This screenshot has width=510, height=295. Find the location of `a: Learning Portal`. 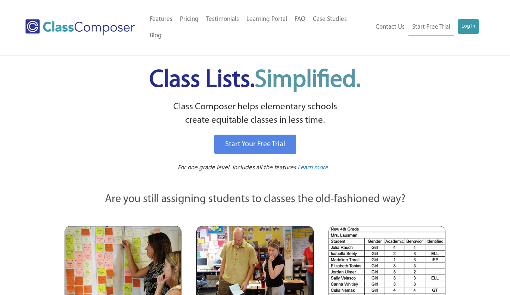

a: Learning Portal is located at coordinates (266, 19).